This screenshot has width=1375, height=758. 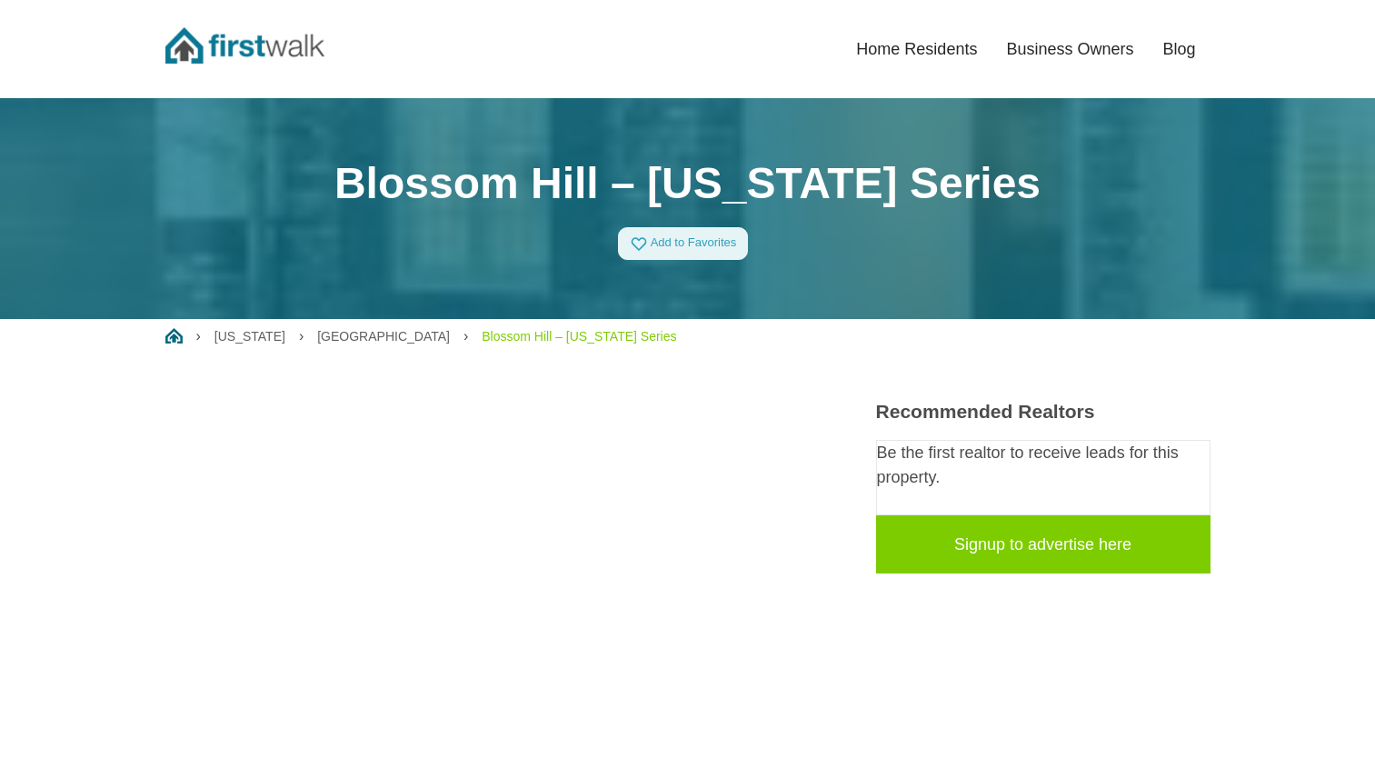 I want to click on a: Signup to advertise here, so click(x=1044, y=545).